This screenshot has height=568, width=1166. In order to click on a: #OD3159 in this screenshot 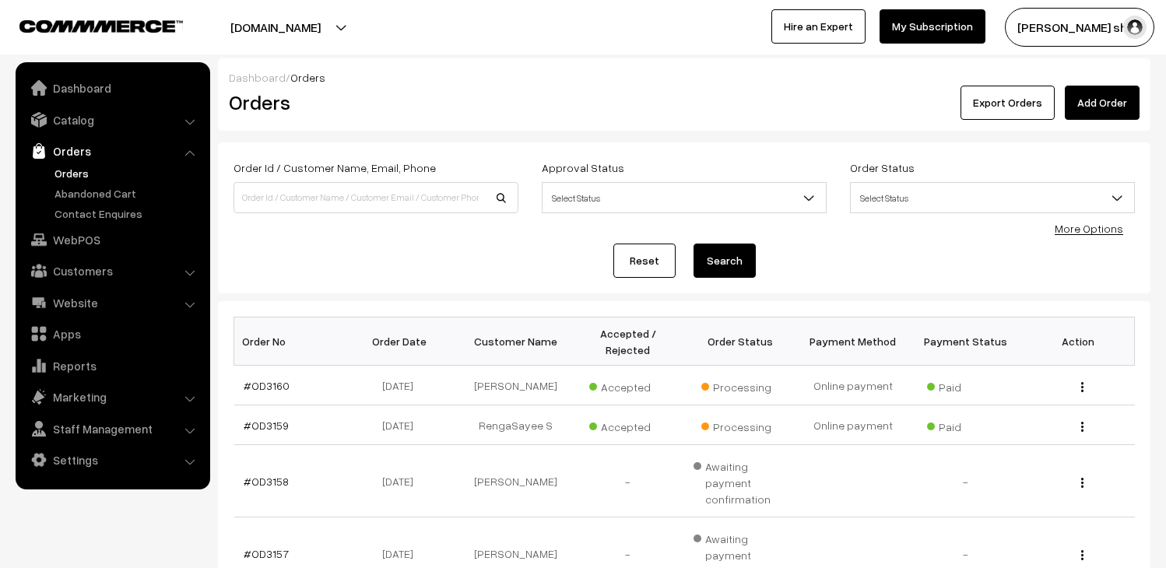, I will do `click(266, 425)`.